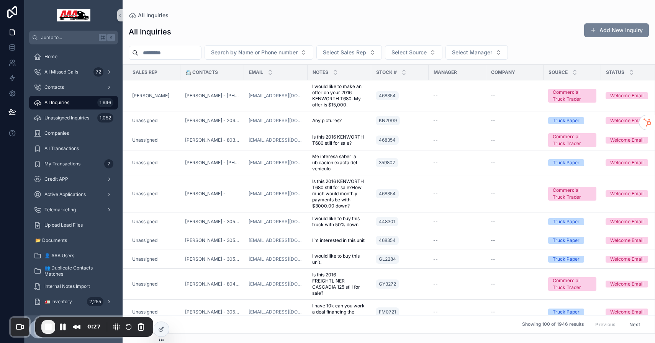  I want to click on a: Upload Lead Files, so click(74, 225).